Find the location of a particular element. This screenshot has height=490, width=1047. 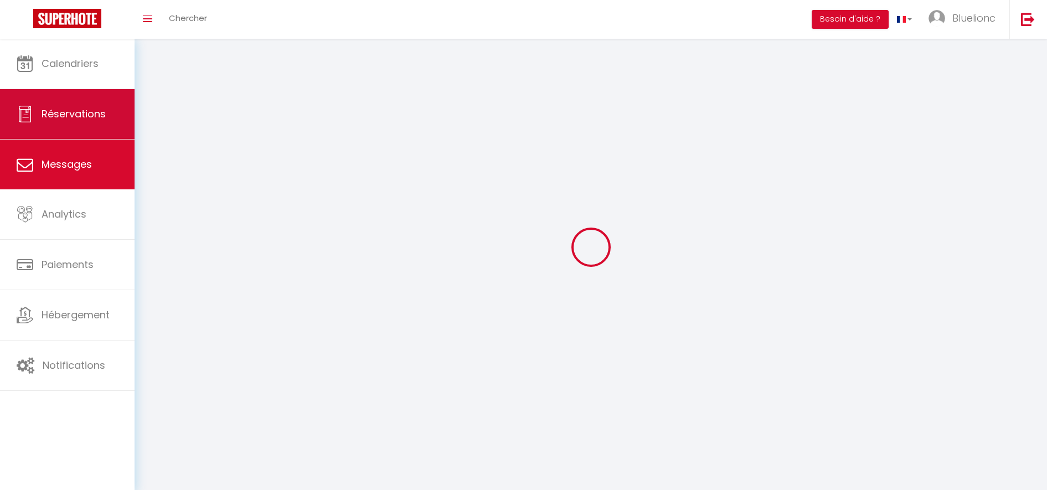

span: Paiements is located at coordinates (68, 264).